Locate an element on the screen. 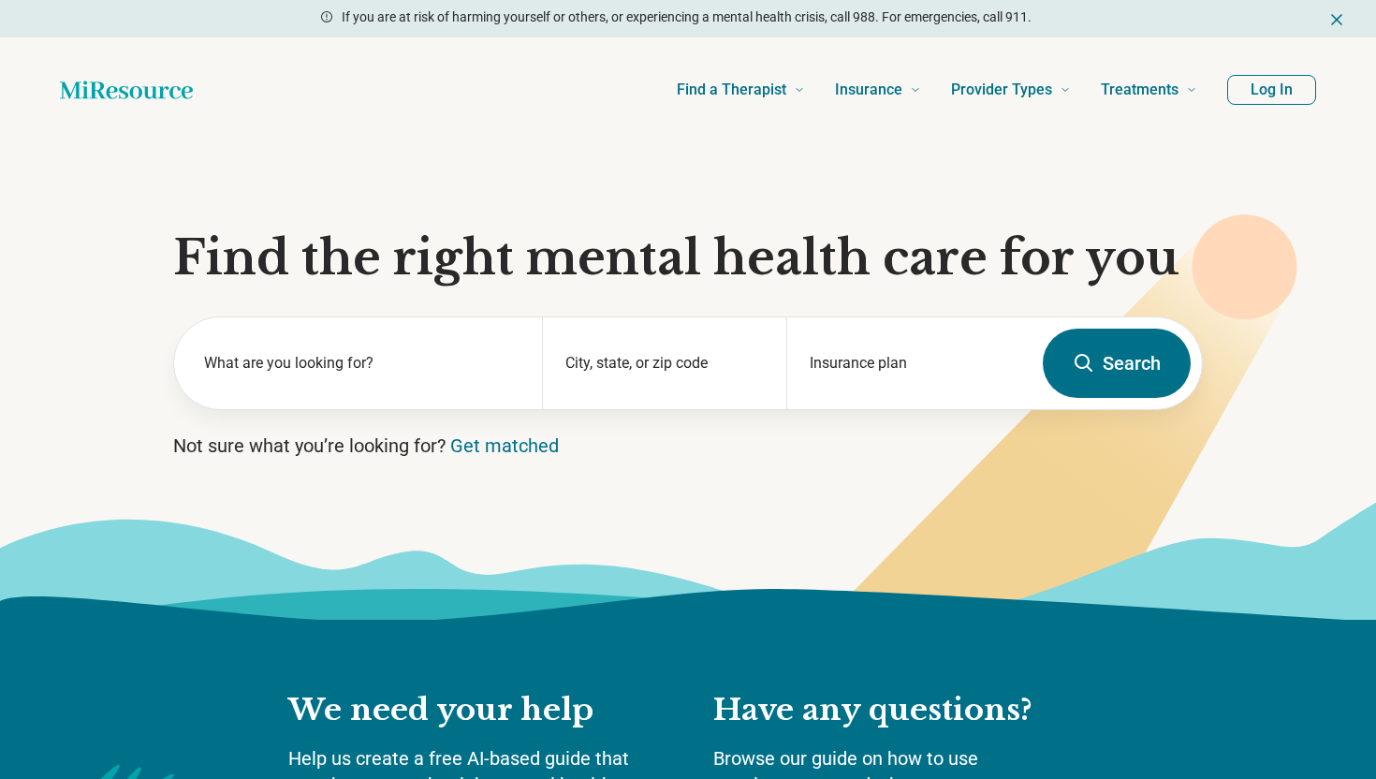 The width and height of the screenshot is (1376, 779). h1: Find the right mental health care for you is located at coordinates (688, 258).